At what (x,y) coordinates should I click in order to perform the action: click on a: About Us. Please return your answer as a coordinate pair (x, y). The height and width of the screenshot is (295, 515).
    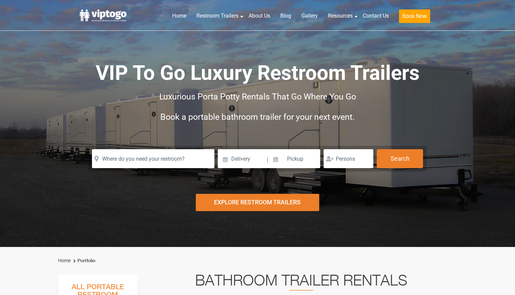
    Looking at the image, I should click on (259, 16).